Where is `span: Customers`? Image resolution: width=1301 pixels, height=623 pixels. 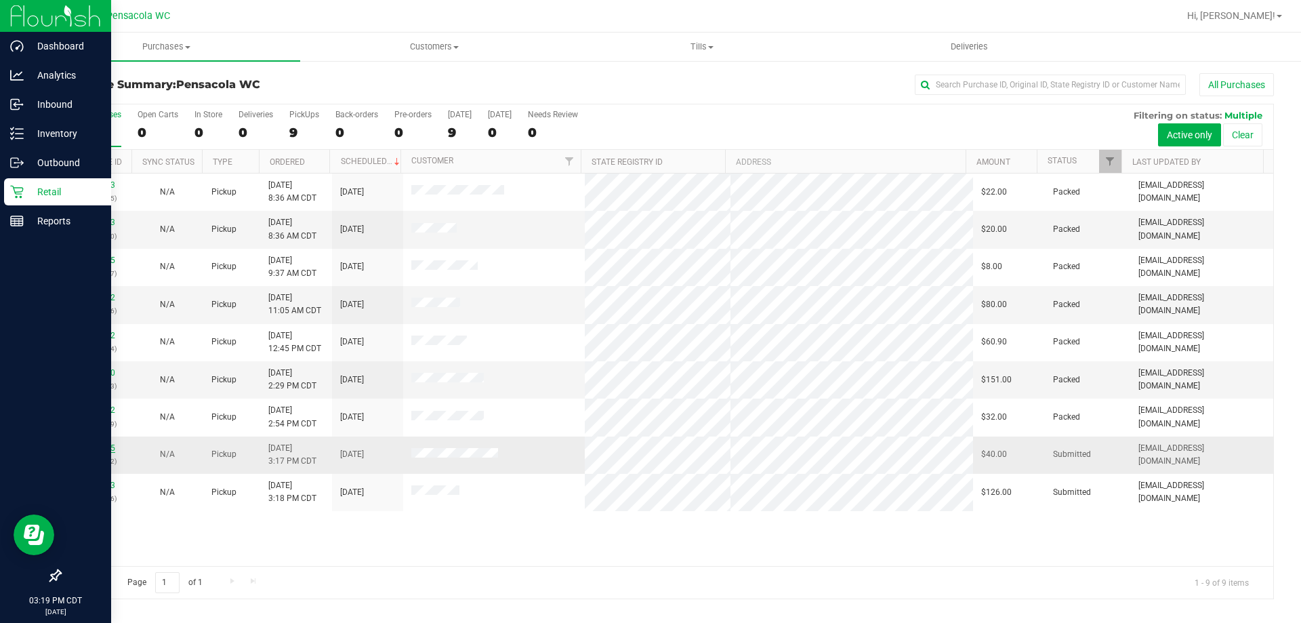 span: Customers is located at coordinates (434, 47).